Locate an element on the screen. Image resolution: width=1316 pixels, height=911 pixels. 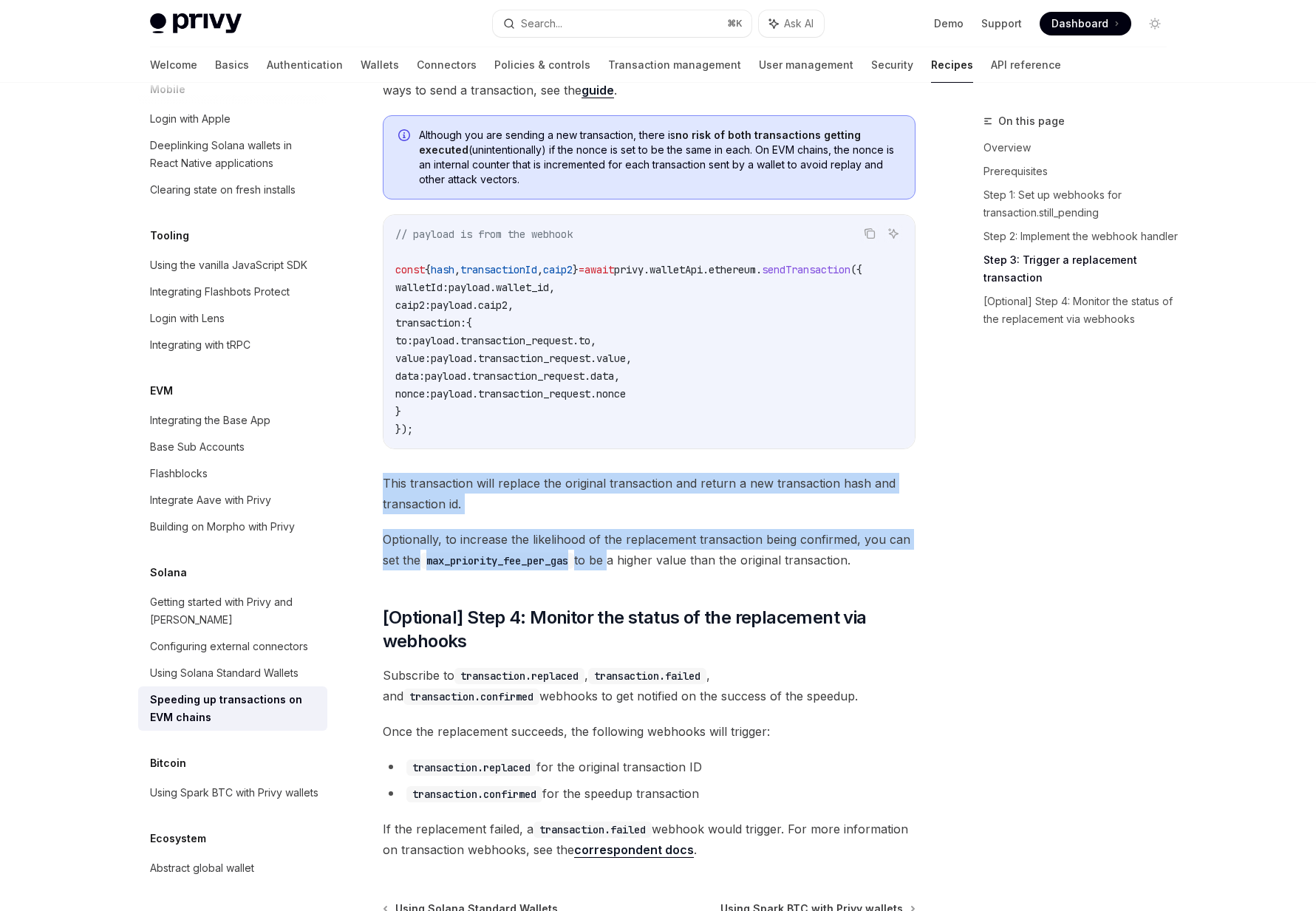
span: value is located at coordinates (611, 359).